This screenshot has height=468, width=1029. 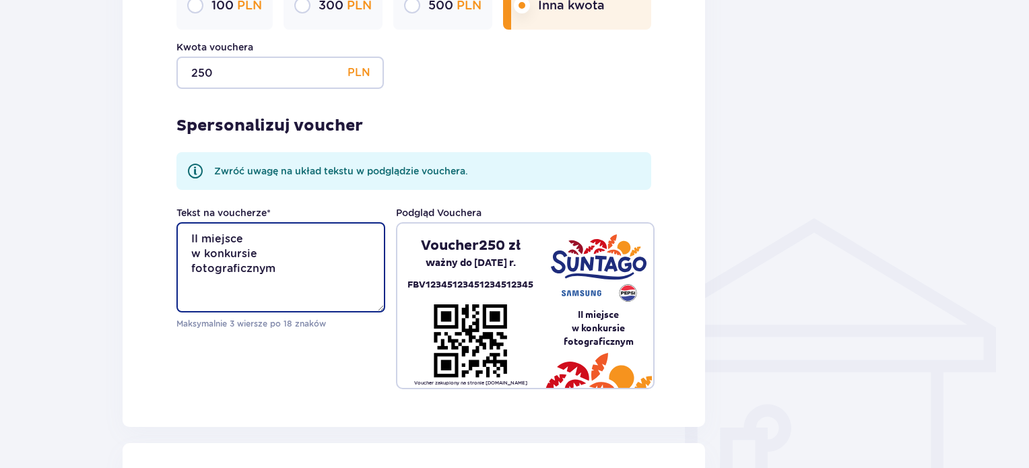 I want to click on p: Zwróć uwagę na układ tekstu w podglądzie vouchera., so click(x=341, y=171).